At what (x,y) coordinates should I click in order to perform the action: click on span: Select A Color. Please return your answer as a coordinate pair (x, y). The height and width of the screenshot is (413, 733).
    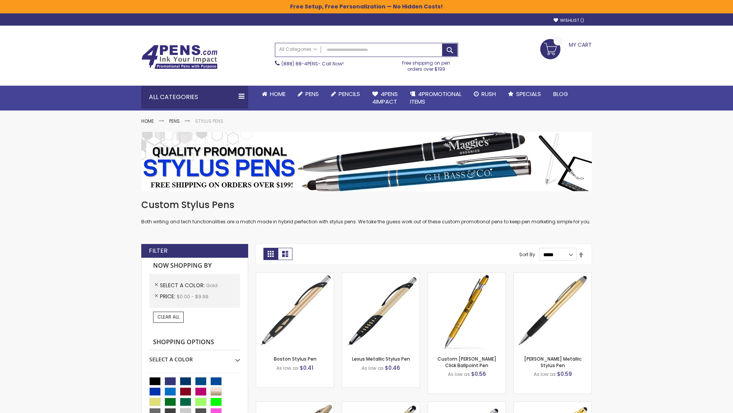
    Looking at the image, I should click on (183, 285).